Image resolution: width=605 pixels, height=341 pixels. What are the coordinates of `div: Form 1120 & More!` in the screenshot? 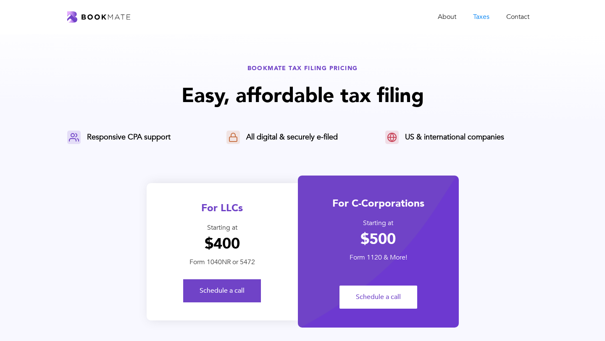 It's located at (378, 257).